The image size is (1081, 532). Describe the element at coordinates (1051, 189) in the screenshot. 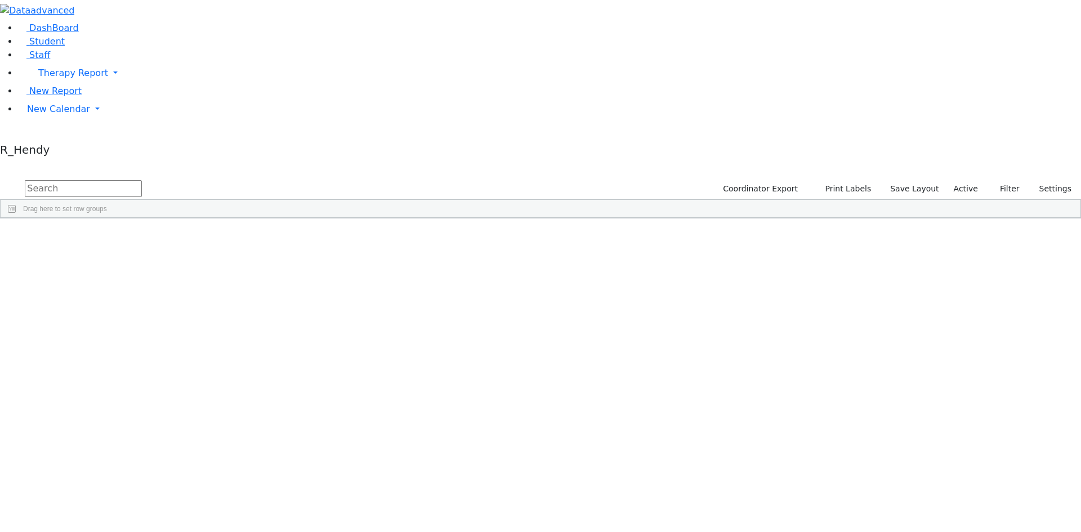

I see `button: Settings` at that location.